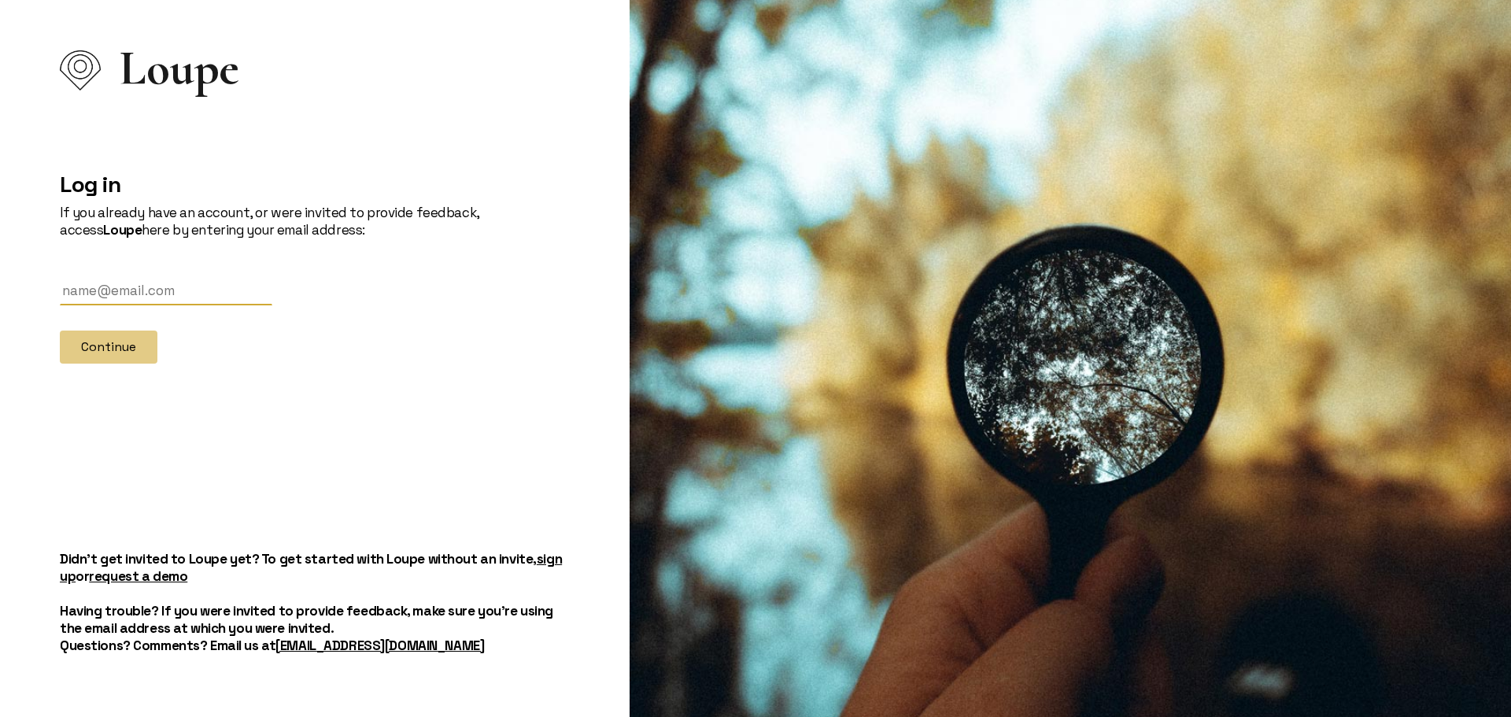 Image resolution: width=1511 pixels, height=717 pixels. I want to click on strong: Loupe, so click(122, 230).